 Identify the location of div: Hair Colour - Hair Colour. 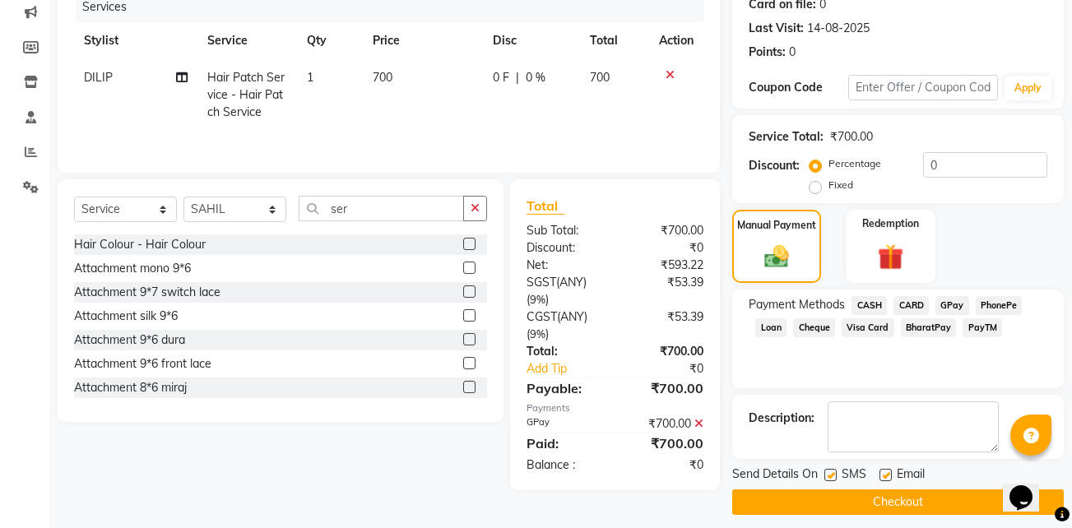
(140, 244).